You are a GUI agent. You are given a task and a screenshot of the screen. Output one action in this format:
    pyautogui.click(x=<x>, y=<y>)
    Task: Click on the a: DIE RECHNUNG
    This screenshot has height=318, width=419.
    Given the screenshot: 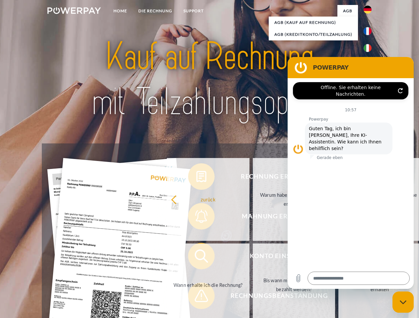 What is the action you would take?
    pyautogui.click(x=155, y=11)
    